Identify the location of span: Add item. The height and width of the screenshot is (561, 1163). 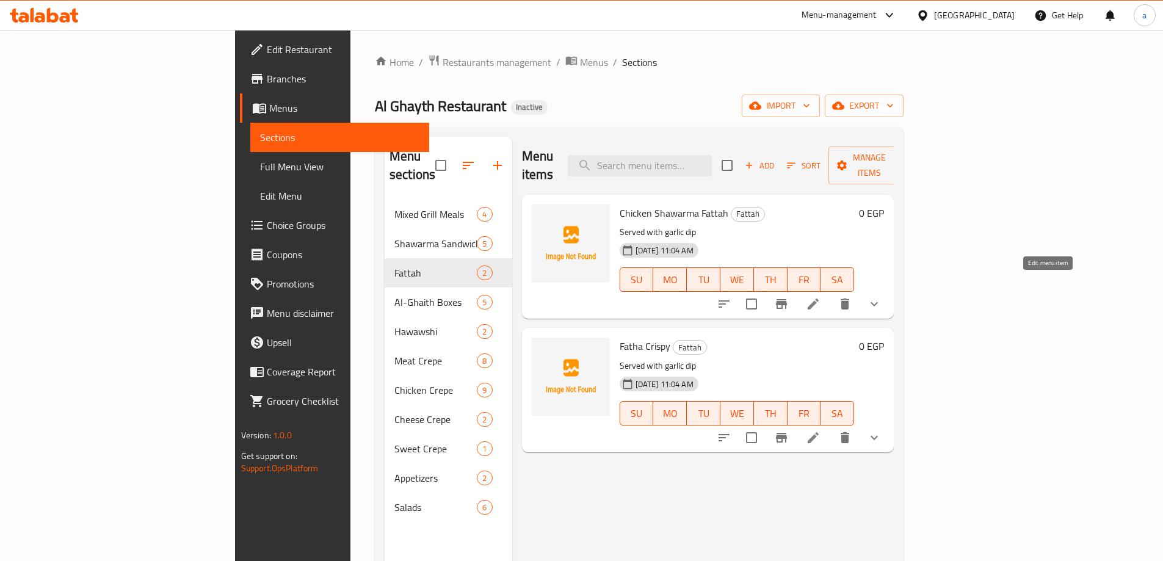
(759, 165).